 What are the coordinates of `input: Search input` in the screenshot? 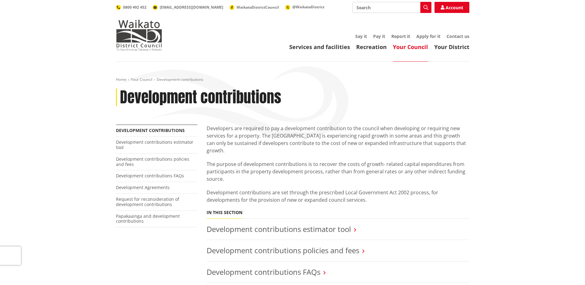 It's located at (392, 7).